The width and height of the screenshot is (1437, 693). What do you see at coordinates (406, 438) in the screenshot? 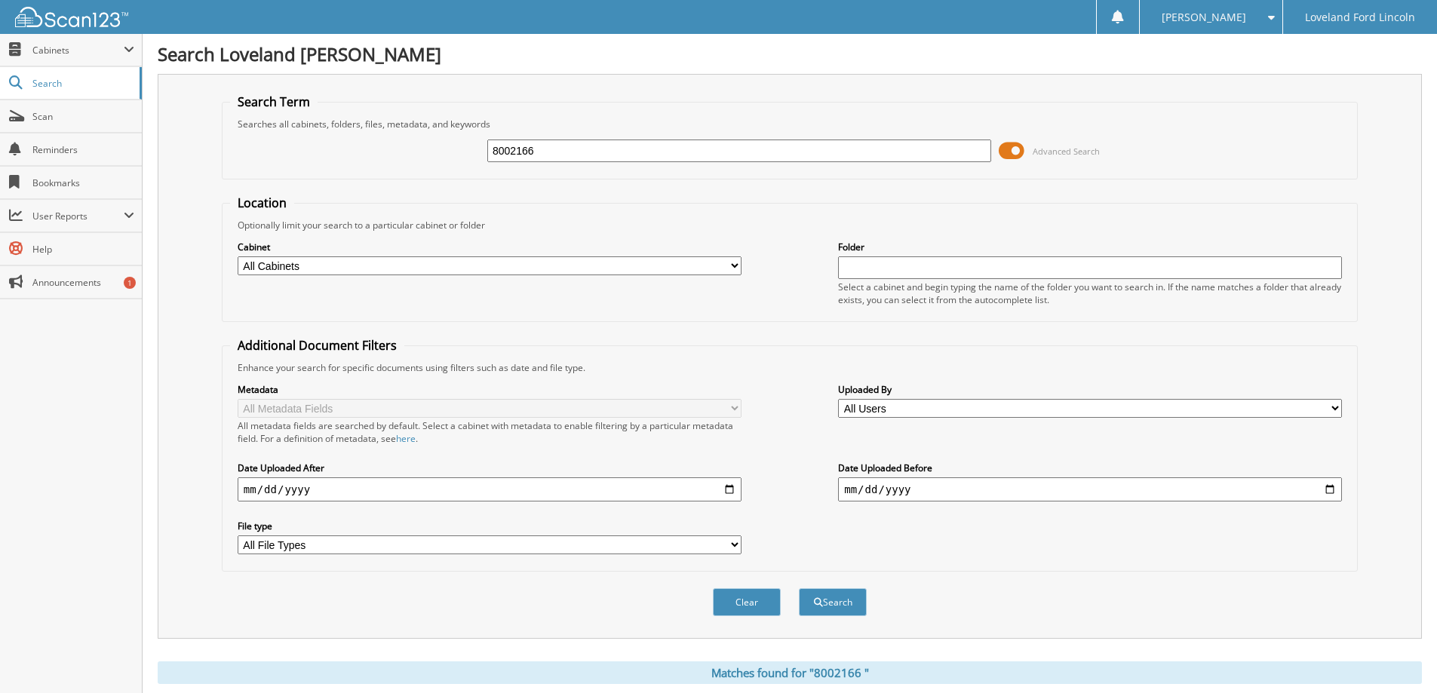
I see `a: here` at bounding box center [406, 438].